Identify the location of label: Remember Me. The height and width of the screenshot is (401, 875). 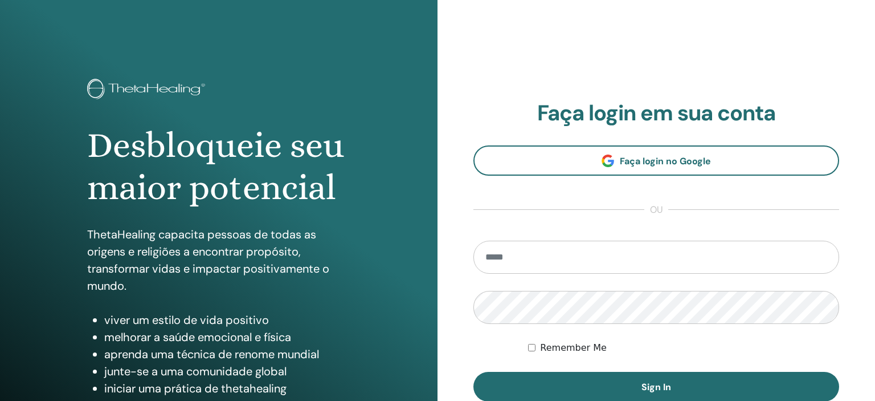
(573, 348).